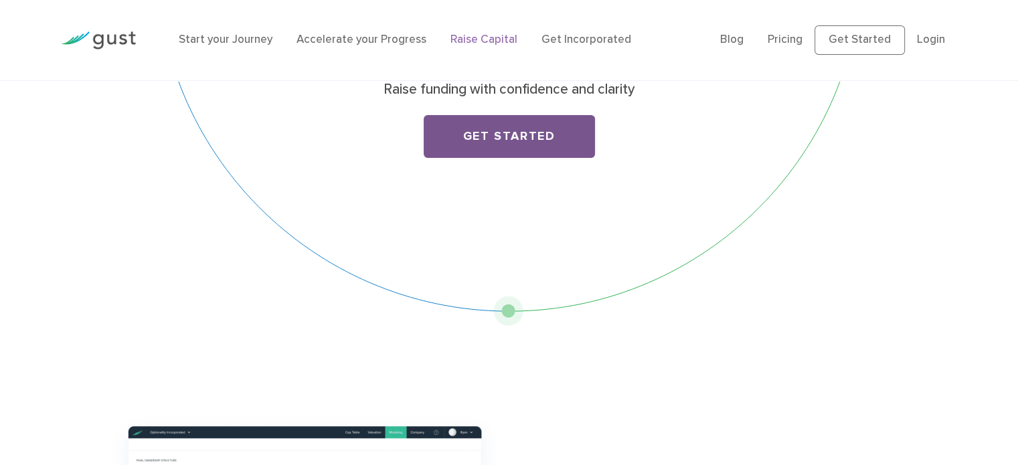  Describe the element at coordinates (732, 40) in the screenshot. I see `a: Blog` at that location.